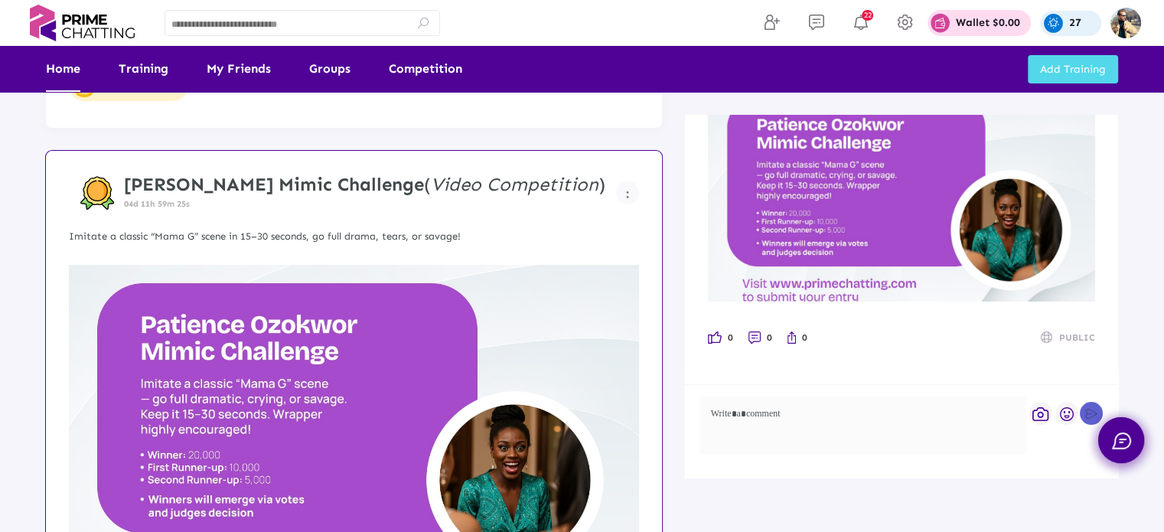  Describe the element at coordinates (1126, 23) in the screenshot. I see `img: img` at that location.